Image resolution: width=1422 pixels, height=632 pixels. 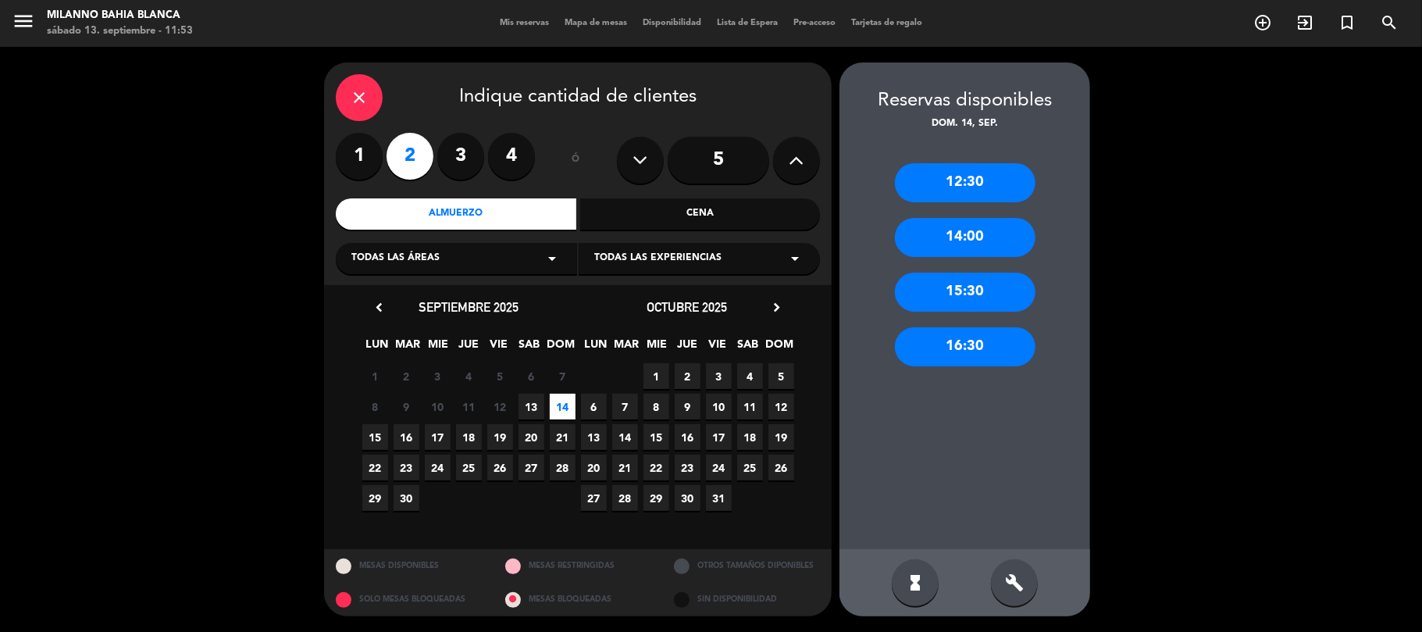 What do you see at coordinates (887, 23) in the screenshot?
I see `span: Tarjetas de regalo` at bounding box center [887, 23].